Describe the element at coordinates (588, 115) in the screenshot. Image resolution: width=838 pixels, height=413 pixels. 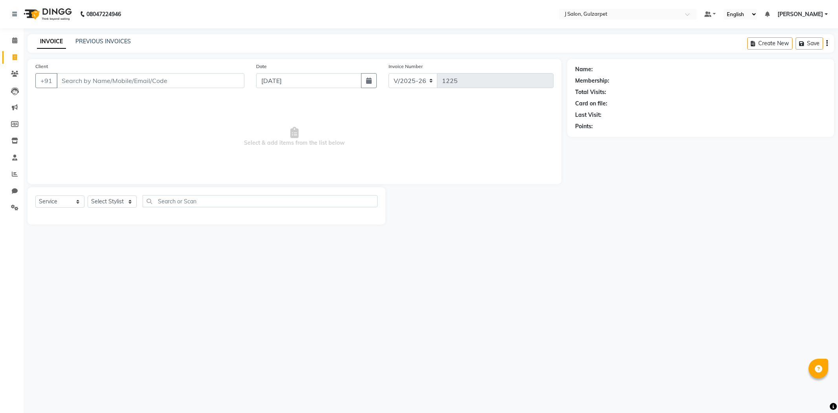
I see `div: Last Visit:` at that location.